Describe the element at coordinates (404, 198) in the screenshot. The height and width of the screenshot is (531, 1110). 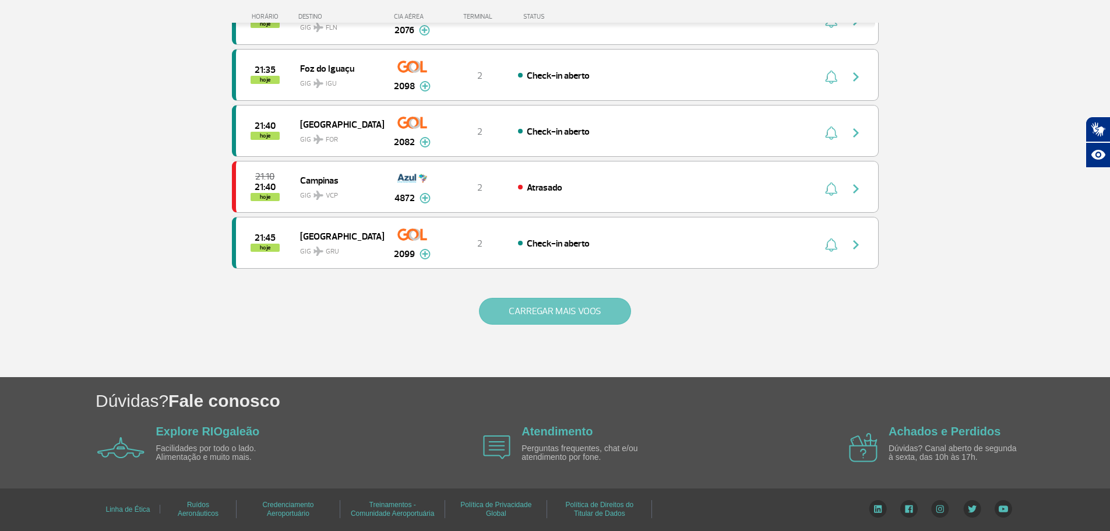
I see `span: 4872` at that location.